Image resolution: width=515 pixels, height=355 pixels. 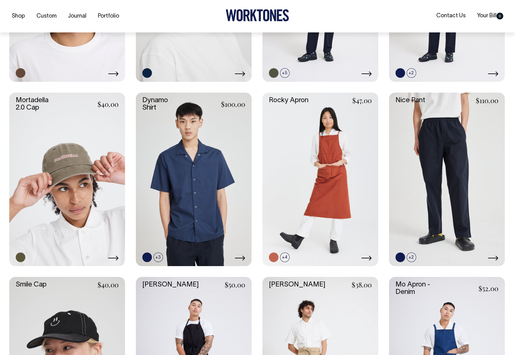 What do you see at coordinates (46, 16) in the screenshot?
I see `a: Custom` at bounding box center [46, 16].